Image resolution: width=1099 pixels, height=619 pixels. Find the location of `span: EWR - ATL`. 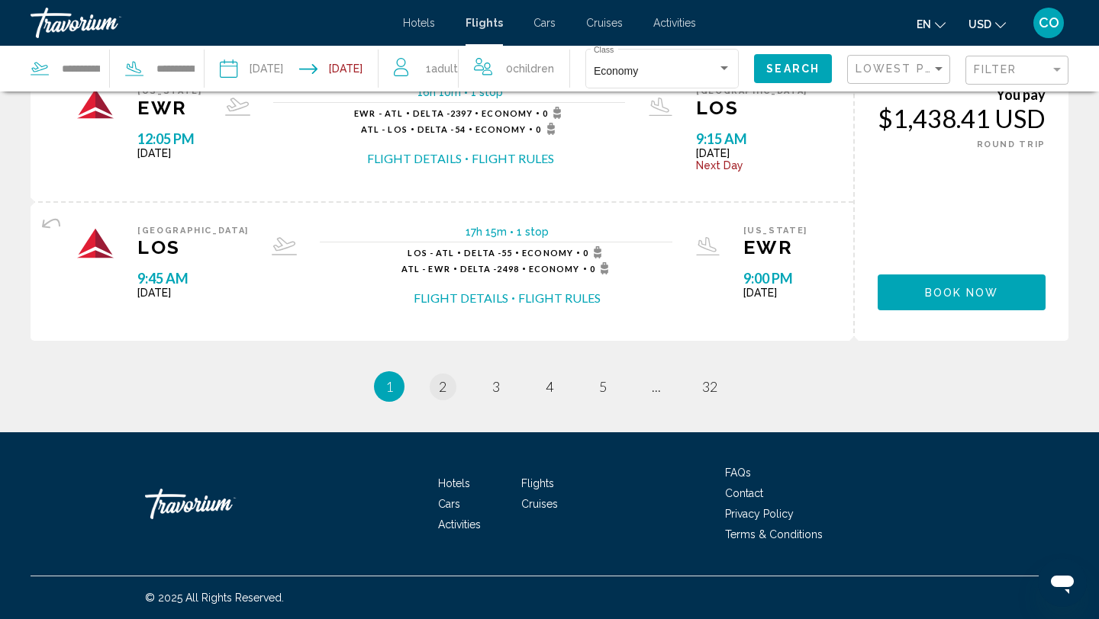

span: EWR - ATL is located at coordinates (378, 113).